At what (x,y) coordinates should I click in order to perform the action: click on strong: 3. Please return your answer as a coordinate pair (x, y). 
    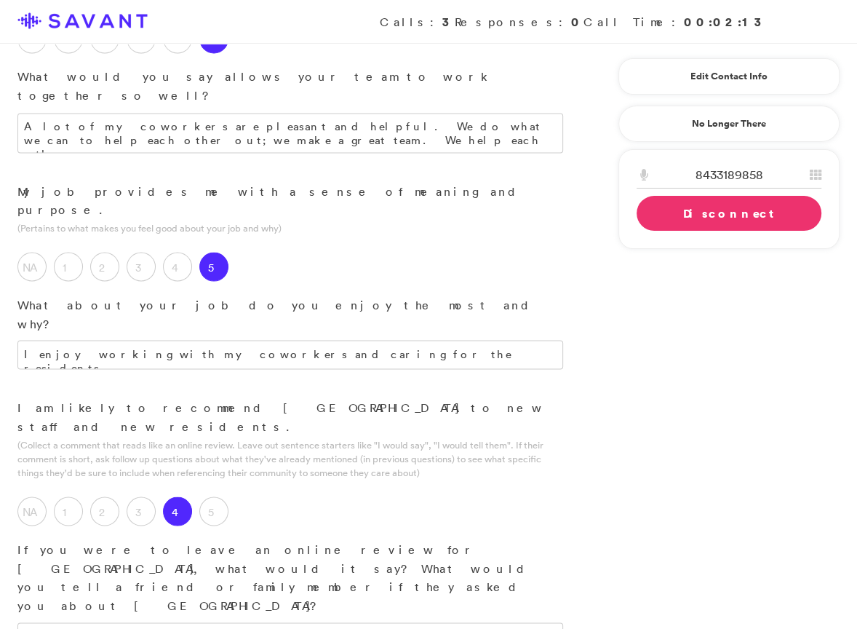
    Looking at the image, I should click on (448, 22).